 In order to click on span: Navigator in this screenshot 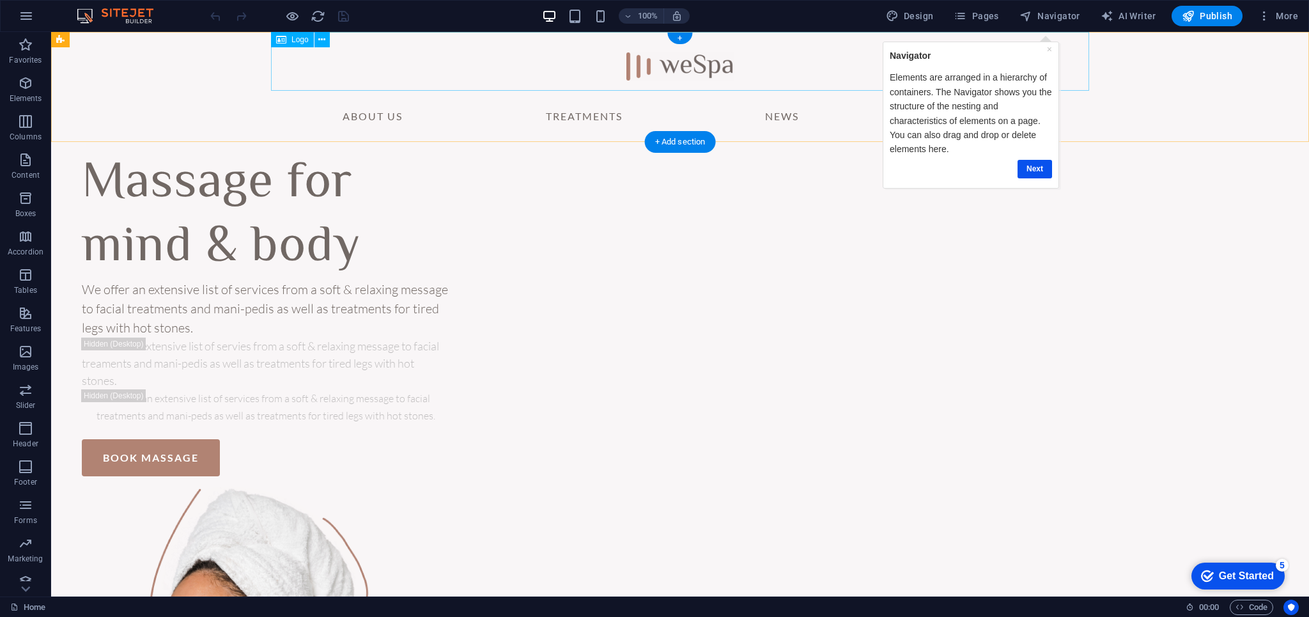, I will do `click(1050, 16)`.